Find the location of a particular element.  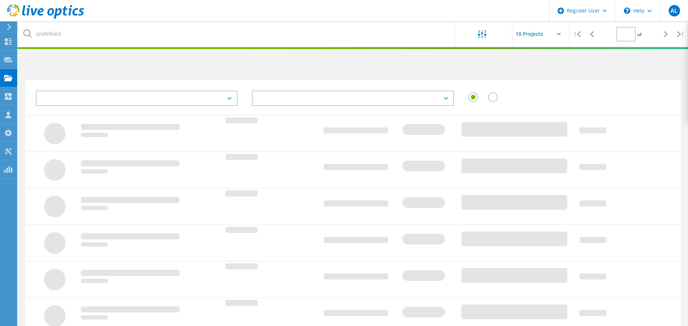

input: undefined is located at coordinates (236, 34).